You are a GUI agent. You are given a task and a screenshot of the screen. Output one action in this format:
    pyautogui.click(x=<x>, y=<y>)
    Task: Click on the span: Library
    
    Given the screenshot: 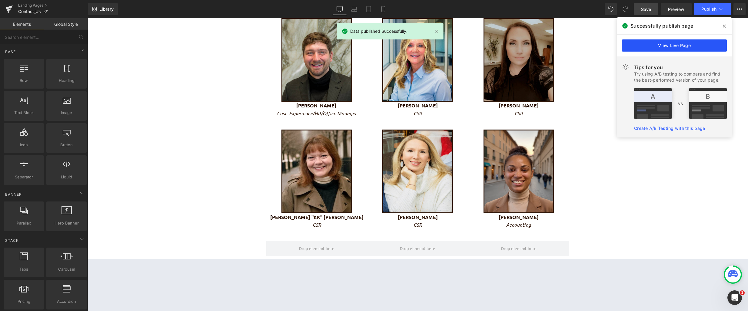 What is the action you would take?
    pyautogui.click(x=106, y=9)
    